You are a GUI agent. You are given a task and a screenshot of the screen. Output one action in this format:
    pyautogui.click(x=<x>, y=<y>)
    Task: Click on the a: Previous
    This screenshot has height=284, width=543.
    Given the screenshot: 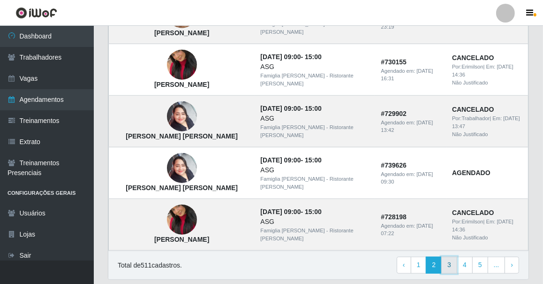 What is the action you would take?
    pyautogui.click(x=404, y=265)
    